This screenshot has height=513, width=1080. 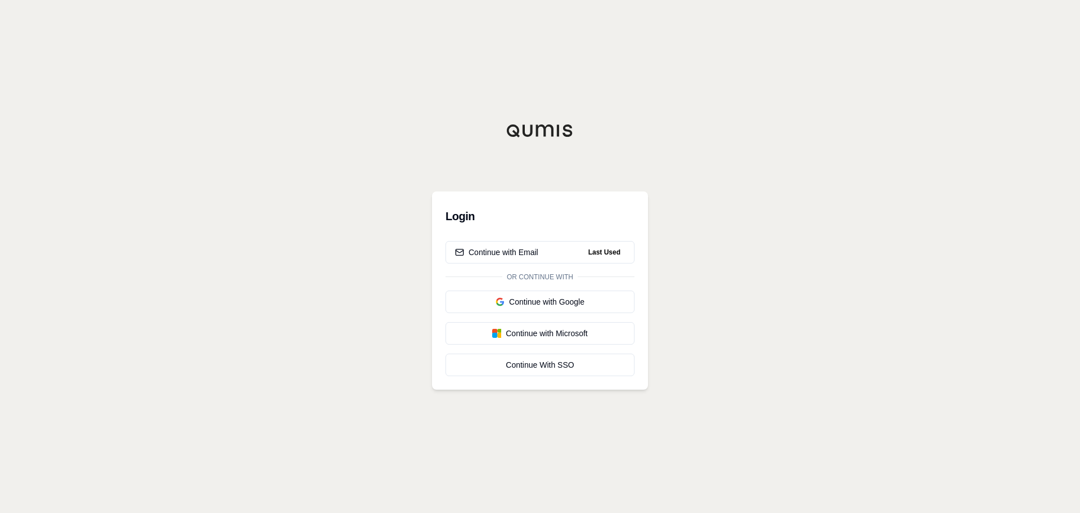 I want to click on div: Continue with Email, so click(x=497, y=252).